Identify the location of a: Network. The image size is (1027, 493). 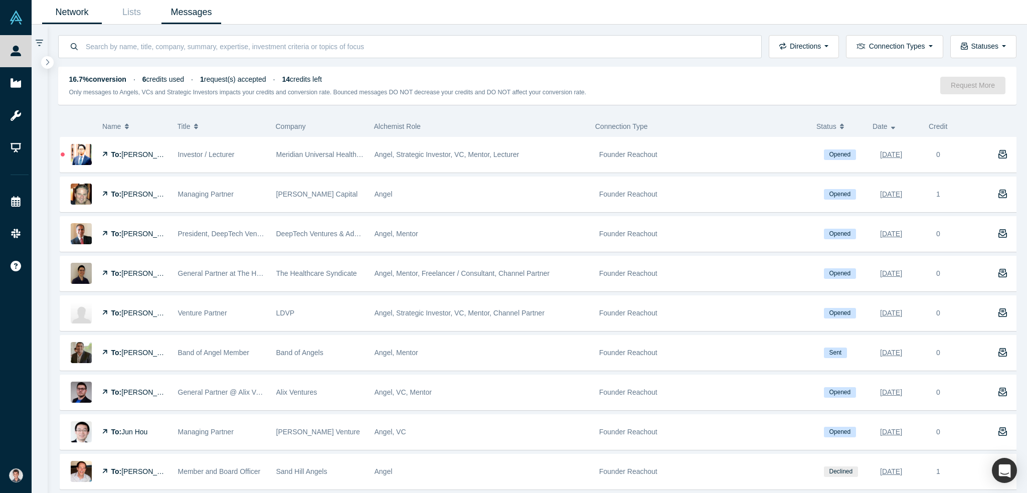
(72, 12).